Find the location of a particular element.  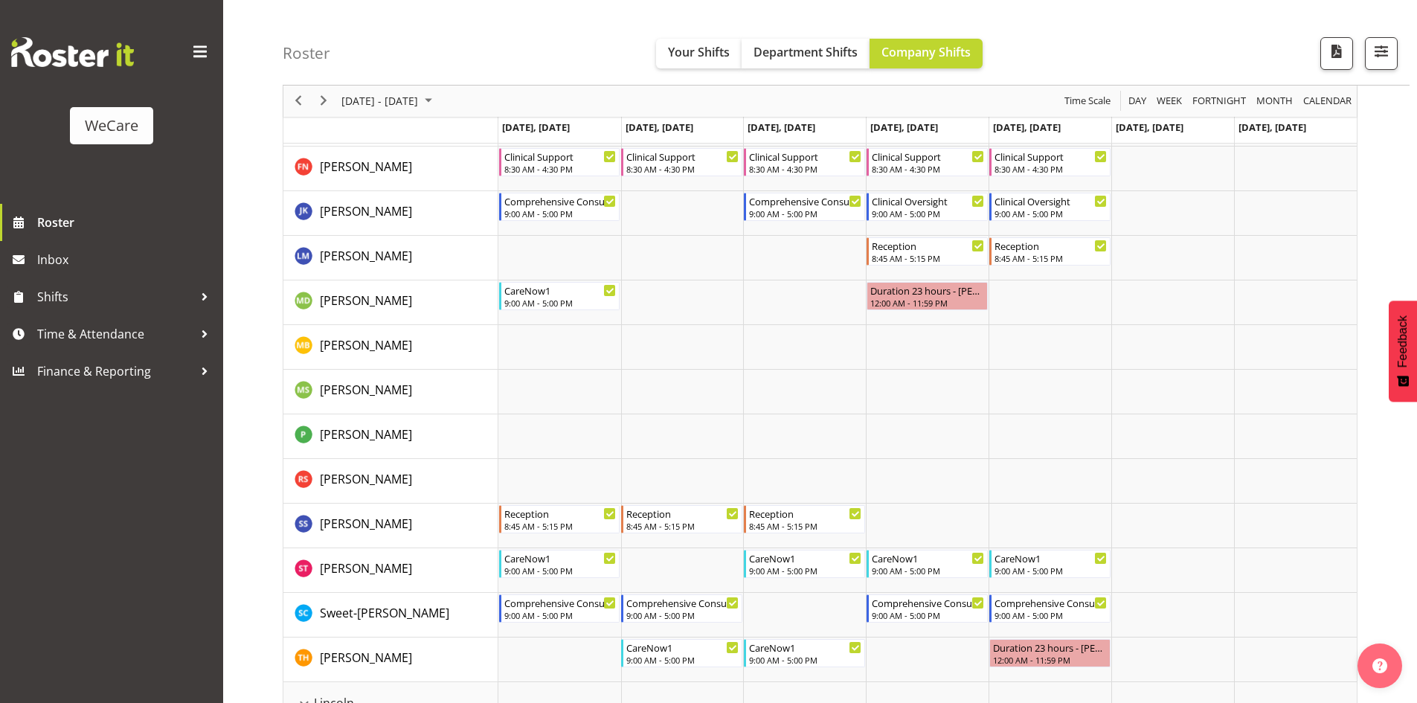

div: Savanna Samson"s event - Reception Begin From Monday, November 24, 2025 at 8:45:00 AM GMT+13:00 E... is located at coordinates (559, 519).